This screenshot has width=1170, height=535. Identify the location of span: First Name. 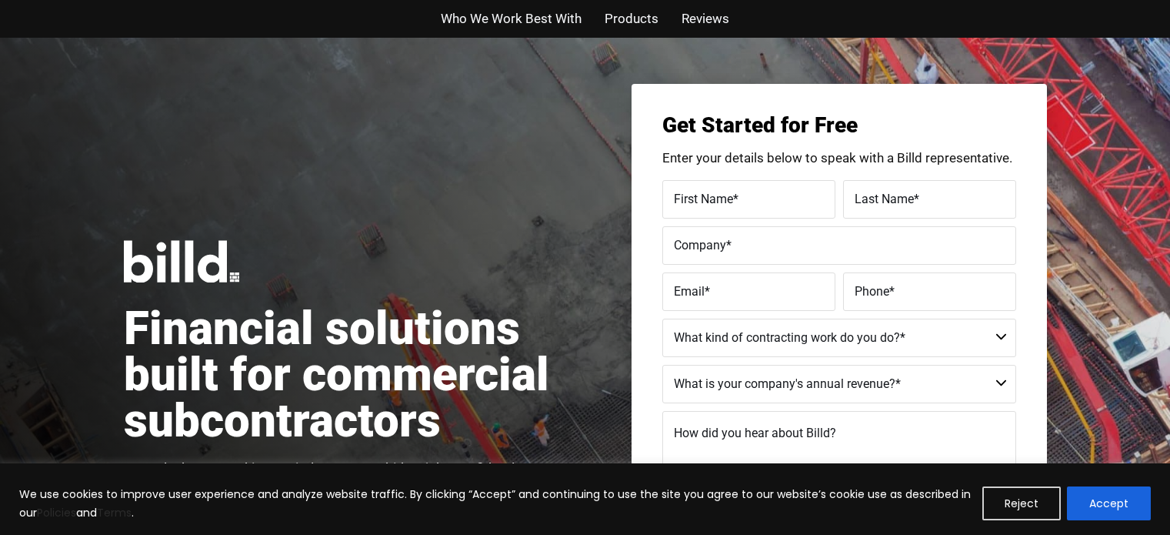
(703, 198).